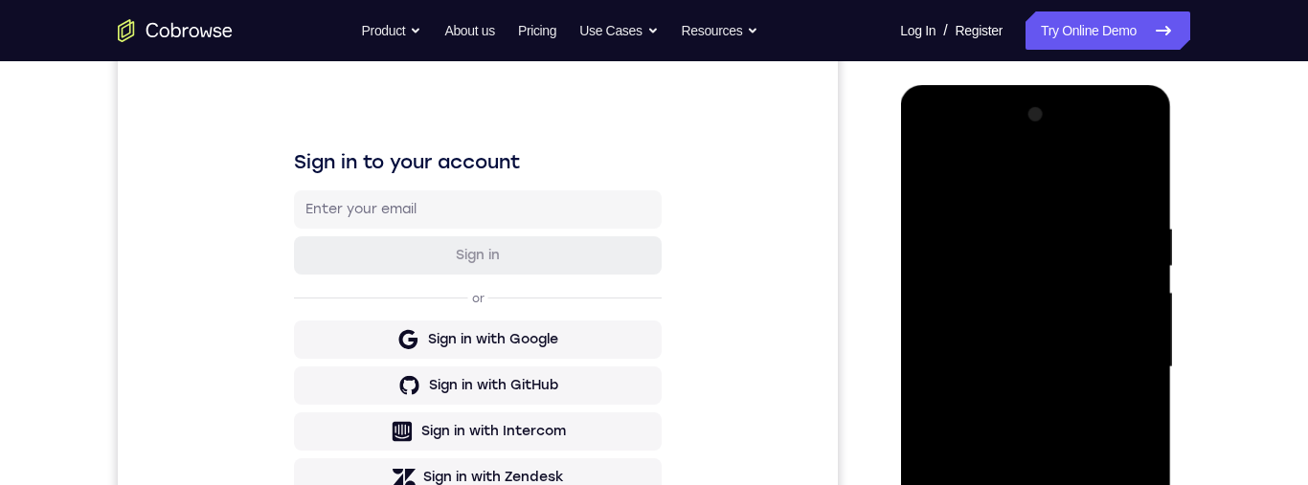 Image resolution: width=1308 pixels, height=485 pixels. Describe the element at coordinates (360, 238) in the screenshot. I see `button: Sign in` at that location.